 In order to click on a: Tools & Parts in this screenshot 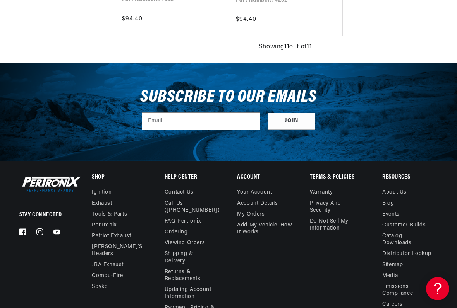, I will do `click(109, 215)`.